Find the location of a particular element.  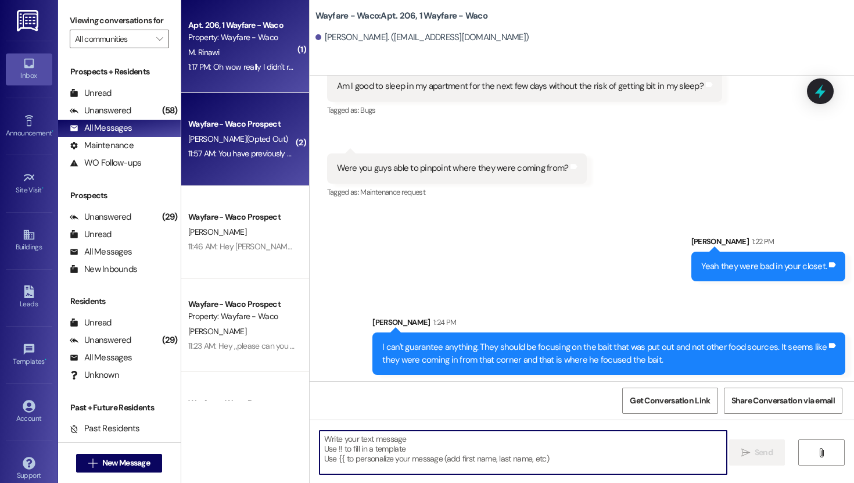

div: Maintenance is located at coordinates (102, 145).